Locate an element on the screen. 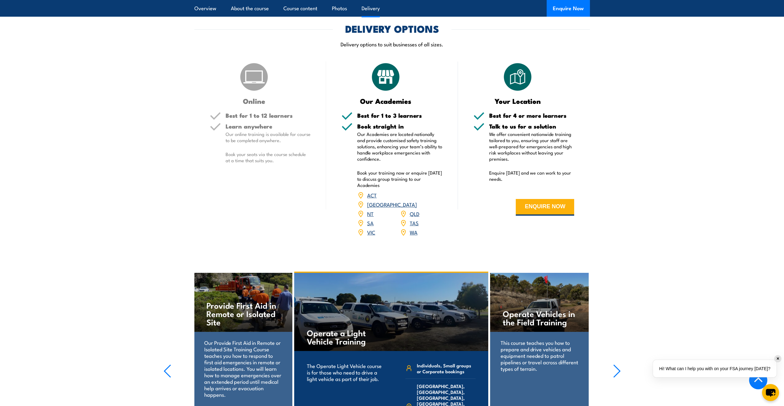 This screenshot has height=406, width=784. h4: Provide First Aid in Remote or Isolated Site is located at coordinates (243, 313).